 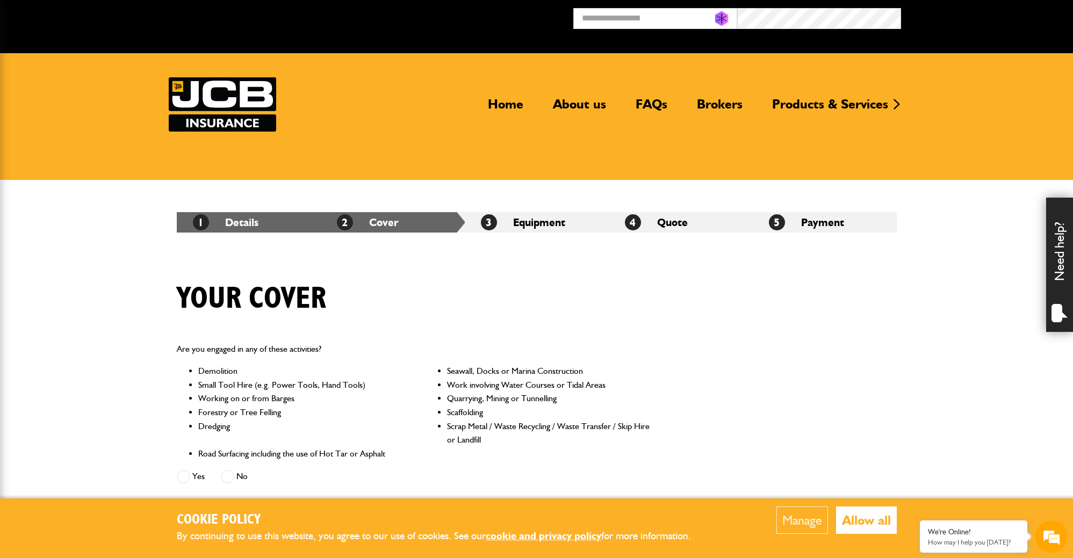 I want to click on li: Quarrying, Mining or Tunnelling, so click(x=549, y=399).